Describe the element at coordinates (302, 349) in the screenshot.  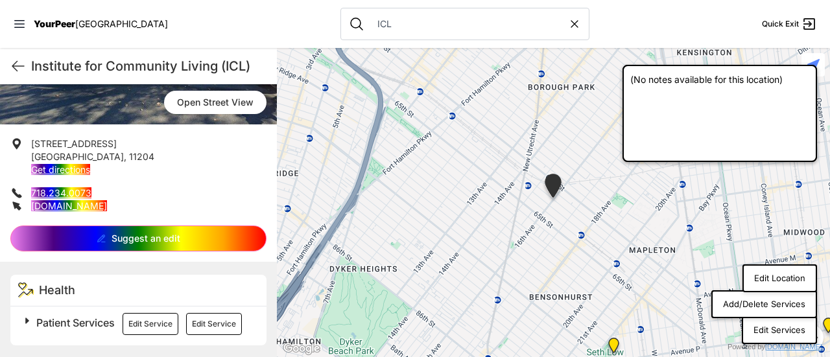
I see `img: Google` at that location.